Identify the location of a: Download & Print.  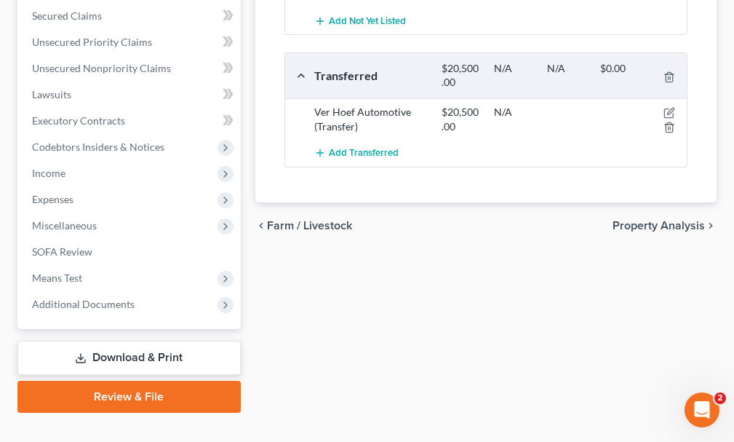
(129, 357).